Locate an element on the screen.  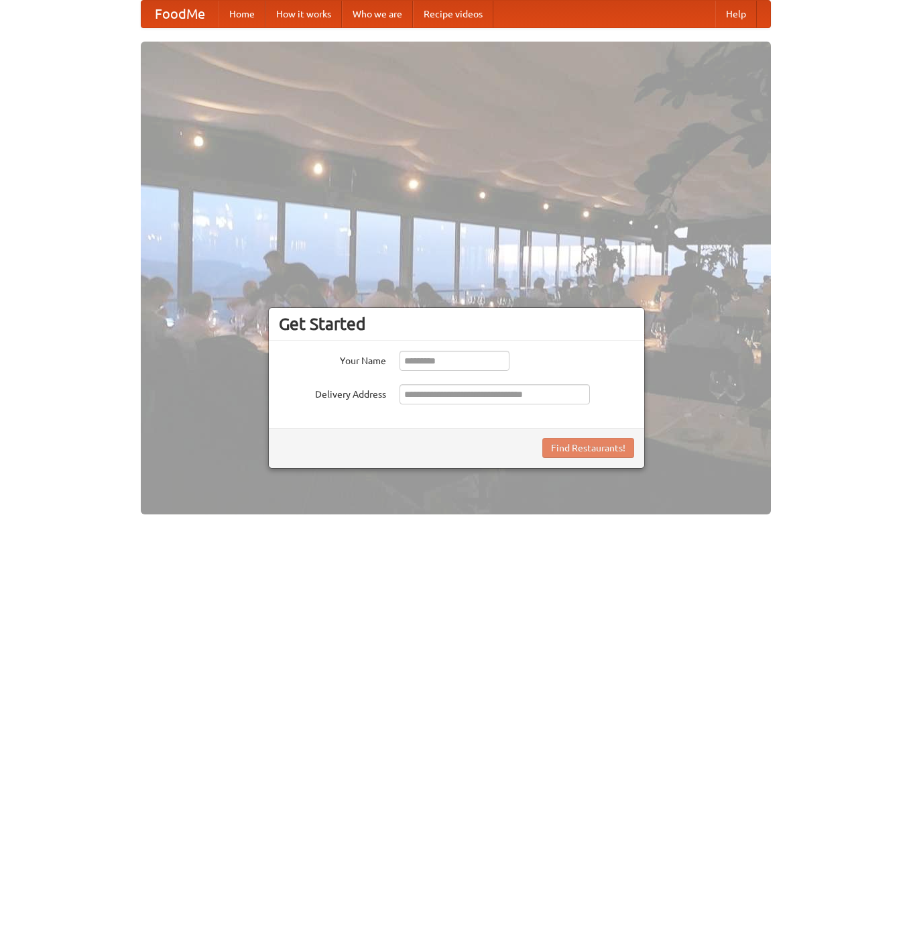
a: How it works is located at coordinates (304, 14).